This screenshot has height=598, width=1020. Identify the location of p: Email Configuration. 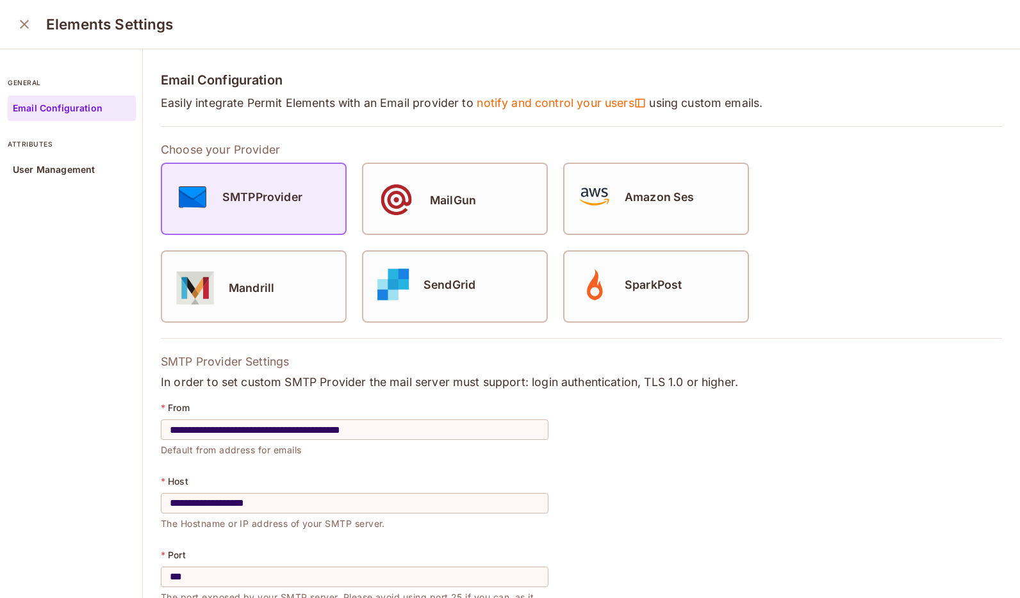
(58, 108).